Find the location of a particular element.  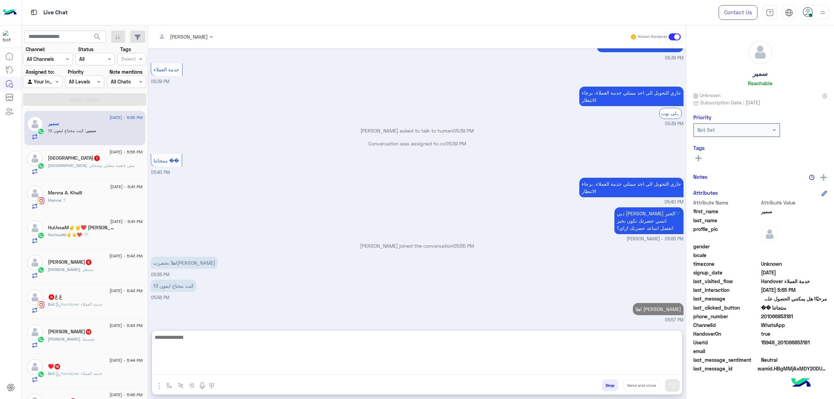

p: 16/9/2025, 5:39 PM is located at coordinates (632, 96).